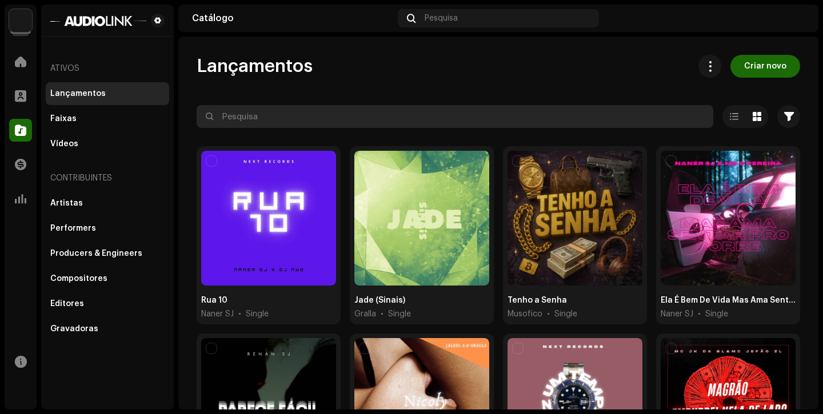 Image resolution: width=823 pixels, height=414 pixels. I want to click on span: Pesquisa, so click(441, 18).